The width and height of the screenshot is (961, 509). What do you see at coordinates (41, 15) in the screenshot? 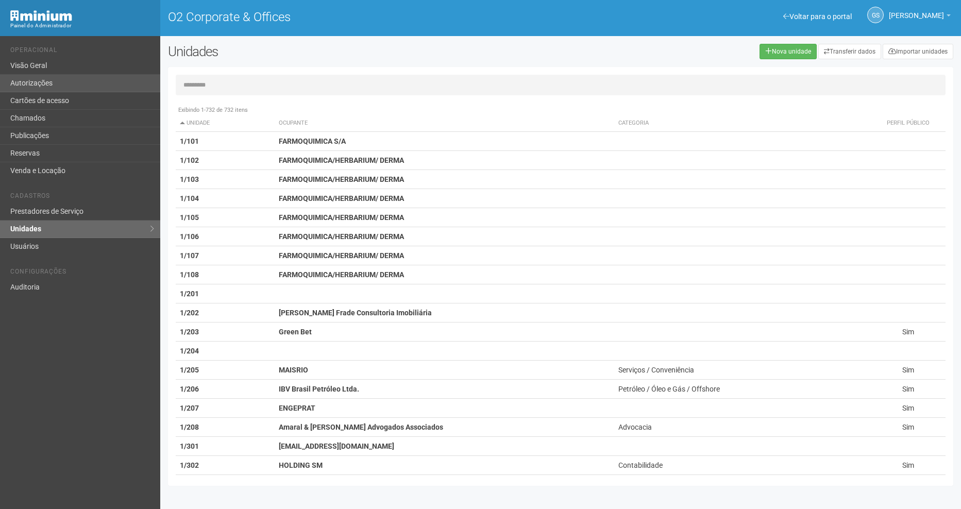
I see `img: Minium` at bounding box center [41, 15].